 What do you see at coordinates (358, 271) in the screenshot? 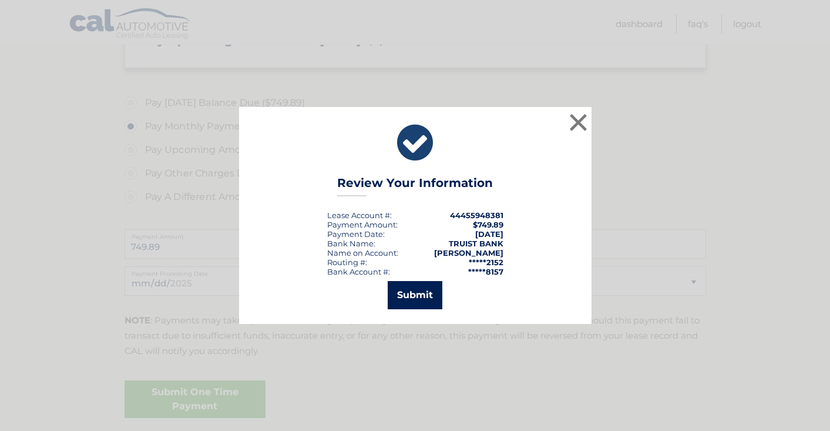
I see `div: Bank Account #:` at bounding box center [358, 271].